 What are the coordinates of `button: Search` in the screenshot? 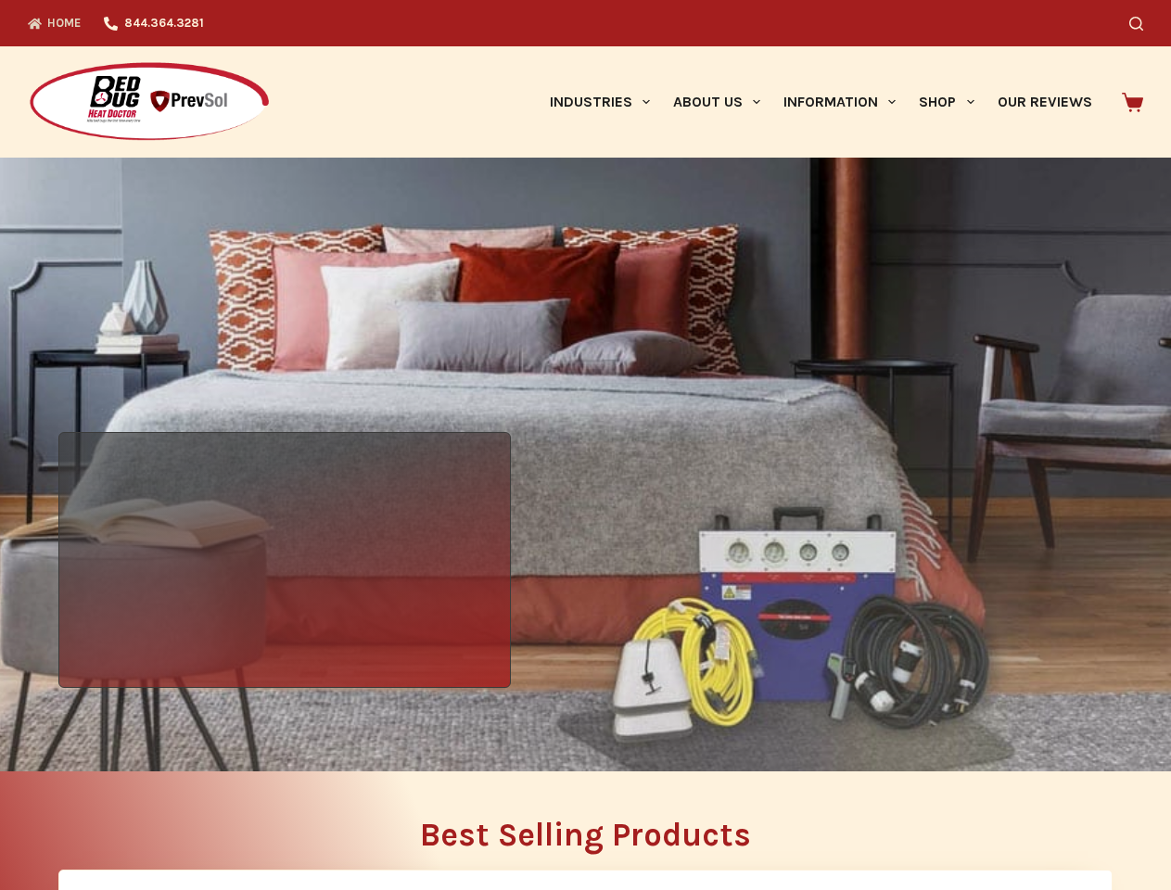 It's located at (1136, 23).